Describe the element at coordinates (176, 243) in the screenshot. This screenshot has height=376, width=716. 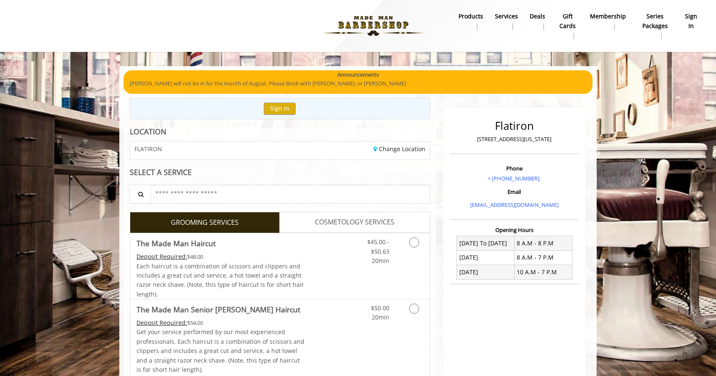
I see `b: The Made Man Haircut` at that location.